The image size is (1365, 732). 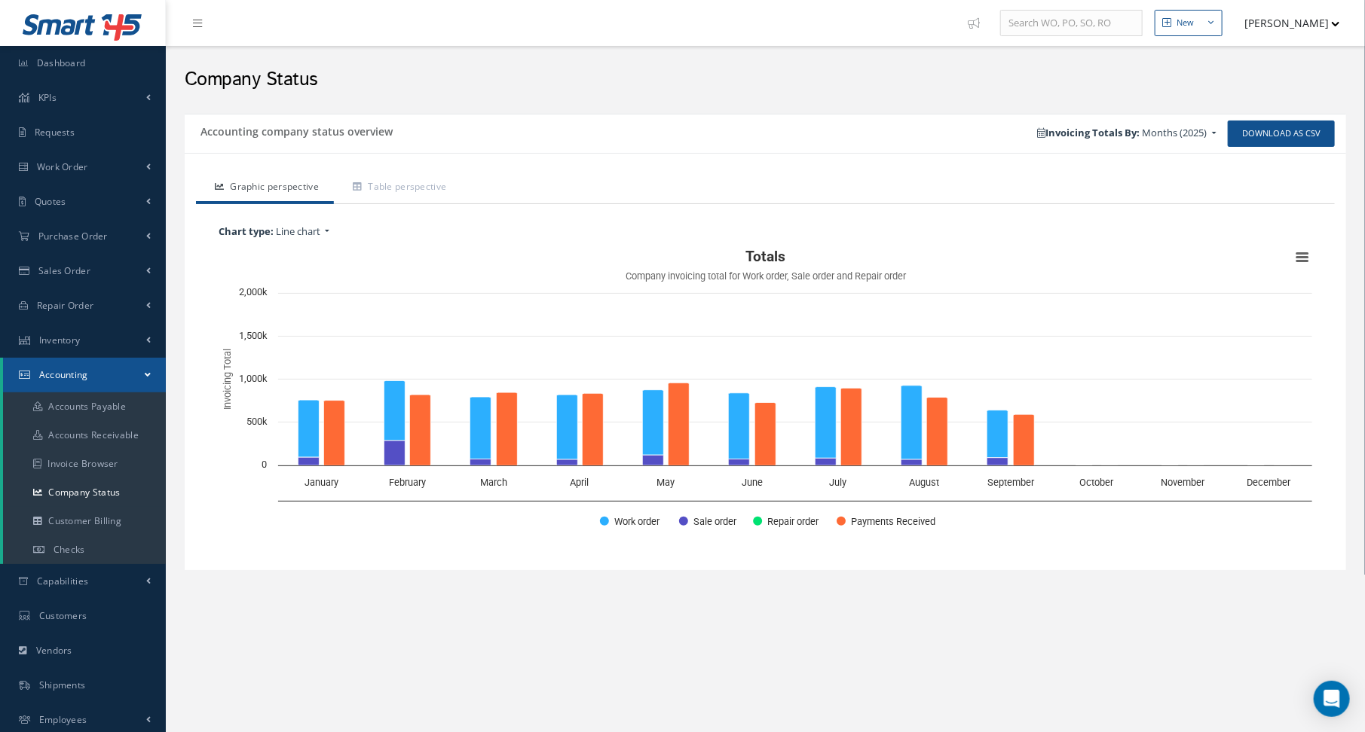 What do you see at coordinates (407, 482) in the screenshot?
I see `text: February` at bounding box center [407, 482].